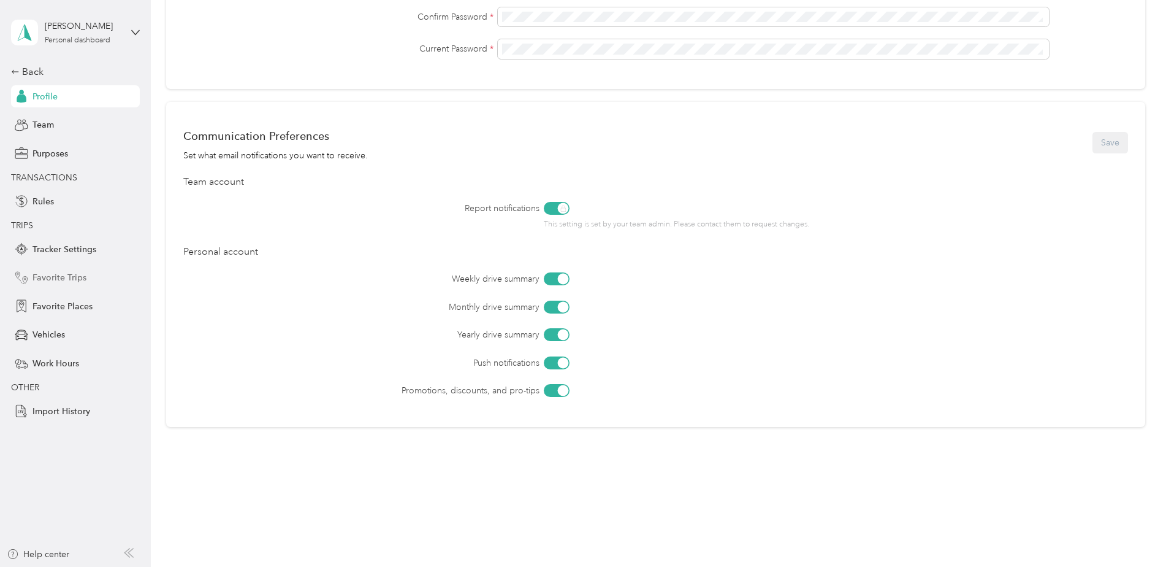  I want to click on span: Favorite Trips, so click(59, 277).